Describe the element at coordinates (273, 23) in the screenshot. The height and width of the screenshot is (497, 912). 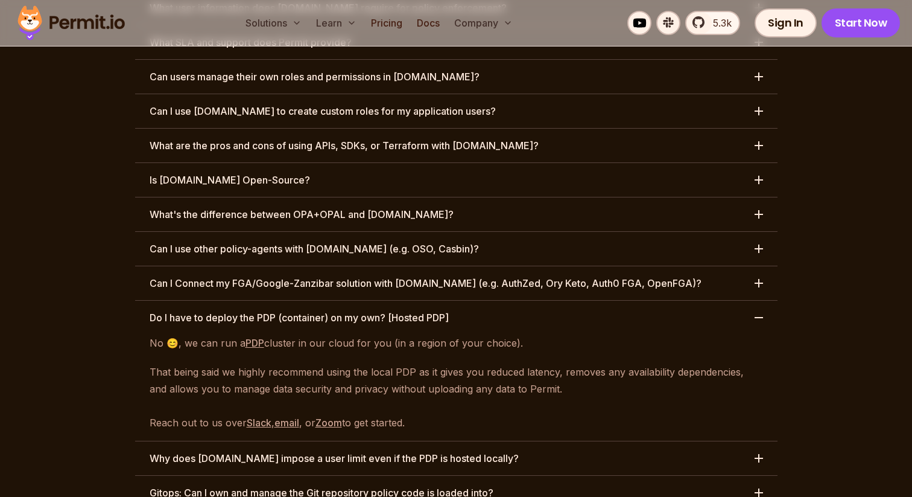
I see `button: Solutions` at that location.